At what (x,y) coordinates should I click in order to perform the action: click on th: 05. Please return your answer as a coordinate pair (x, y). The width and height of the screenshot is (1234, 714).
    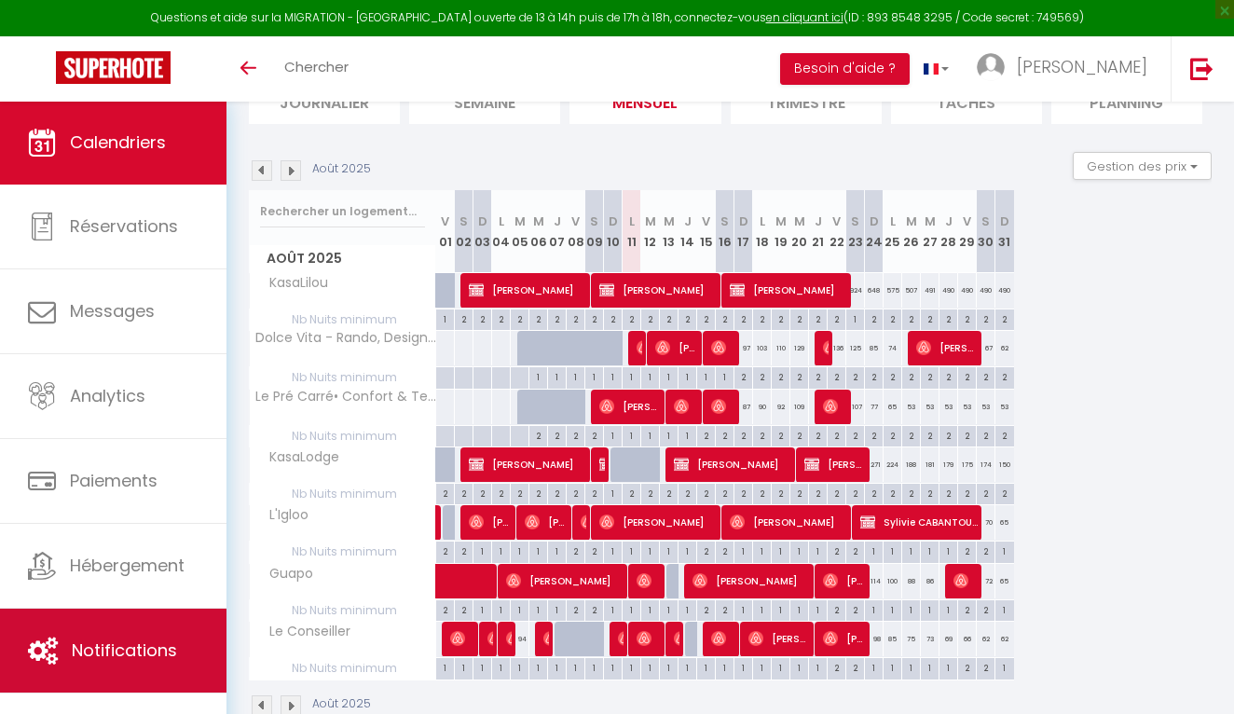
    Looking at the image, I should click on (520, 231).